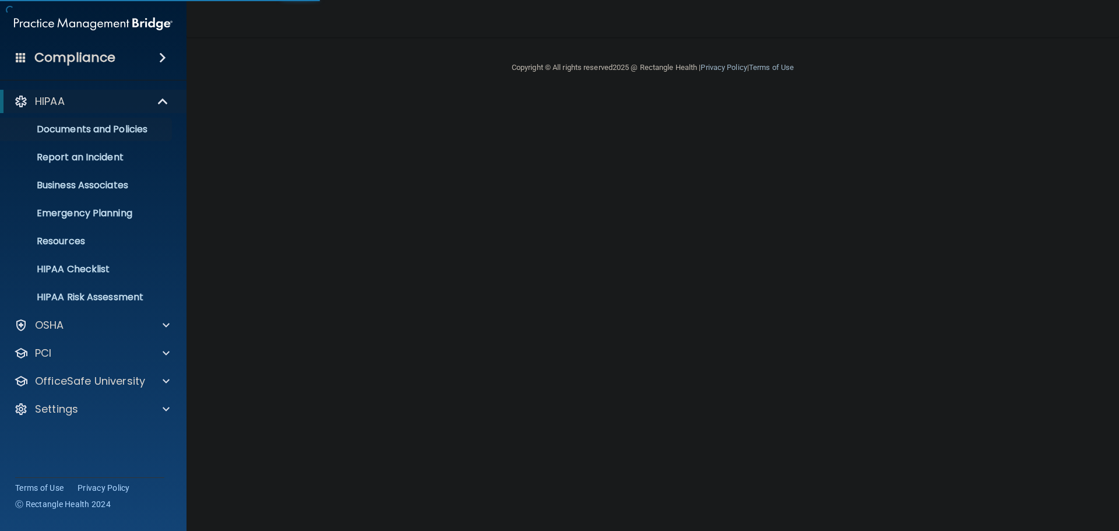 This screenshot has height=531, width=1119. What do you see at coordinates (87, 157) in the screenshot?
I see `p: Report an Incident` at bounding box center [87, 157].